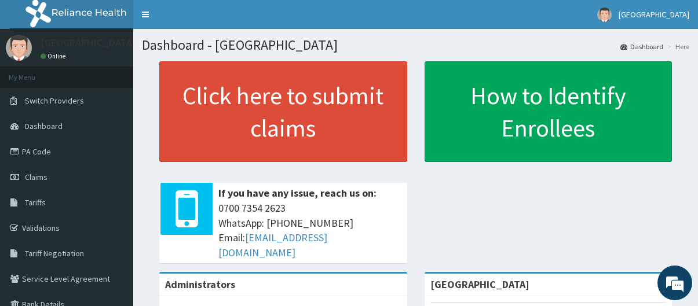 The width and height of the screenshot is (698, 306). Describe the element at coordinates (54, 101) in the screenshot. I see `span: Switch Providers` at that location.